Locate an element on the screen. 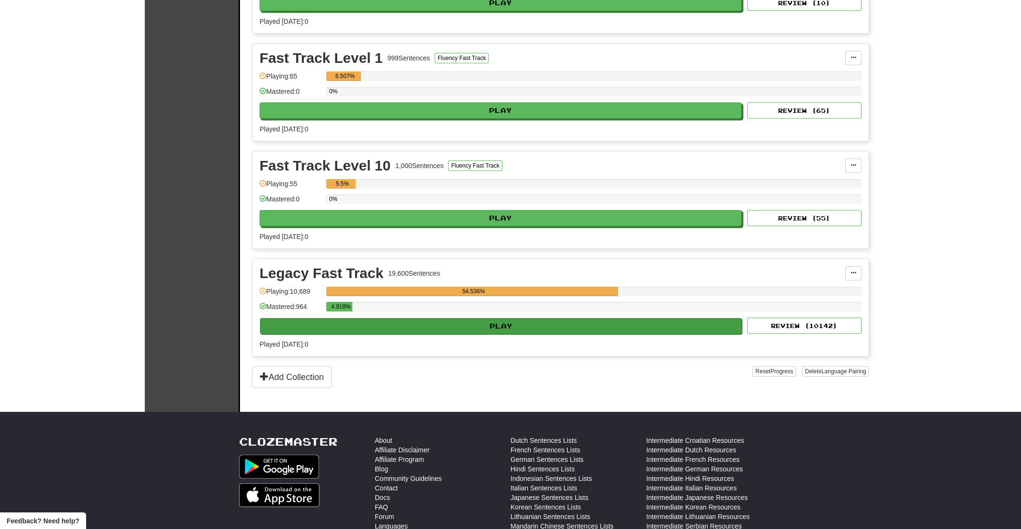  span: Language Pairing is located at coordinates (844, 371).